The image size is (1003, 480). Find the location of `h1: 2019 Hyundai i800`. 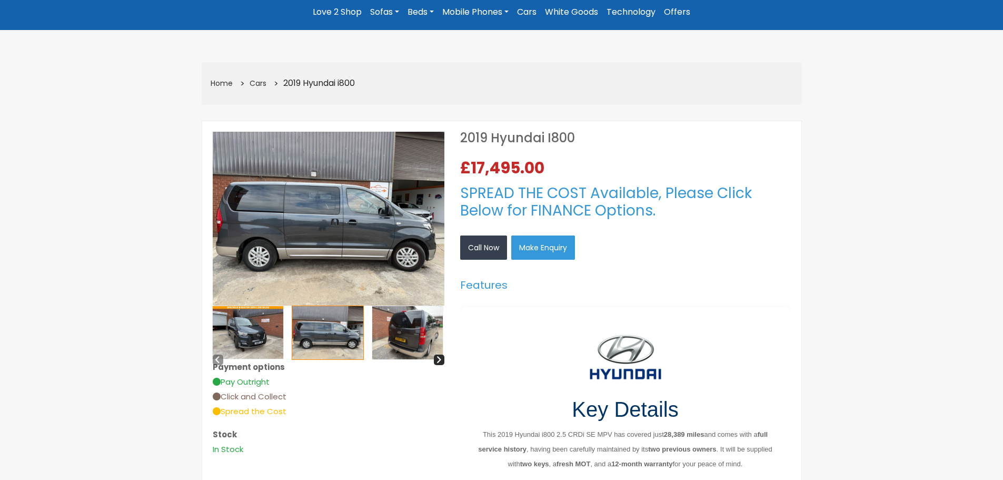

h1: 2019 Hyundai i800 is located at coordinates (626, 138).